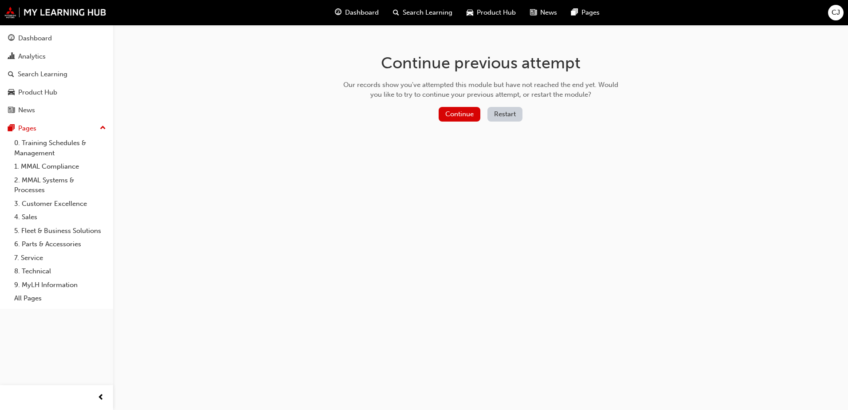 This screenshot has width=848, height=410. Describe the element at coordinates (55, 12) in the screenshot. I see `a: mmal` at that location.